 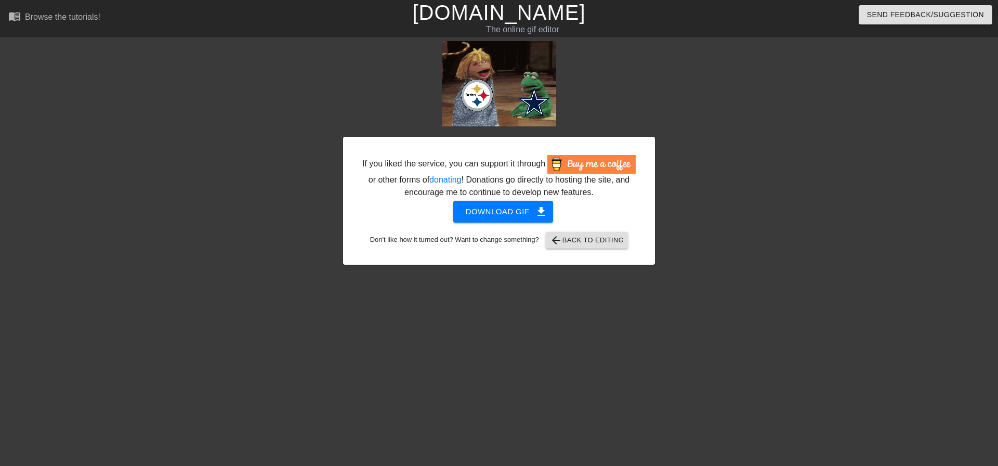 I want to click on div: The online gif editor, so click(x=522, y=30).